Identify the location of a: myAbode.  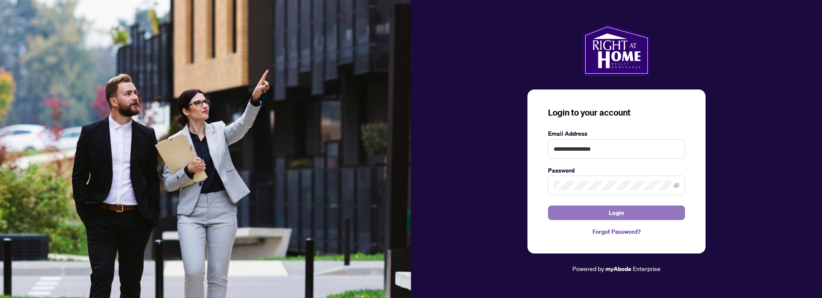
(618, 269).